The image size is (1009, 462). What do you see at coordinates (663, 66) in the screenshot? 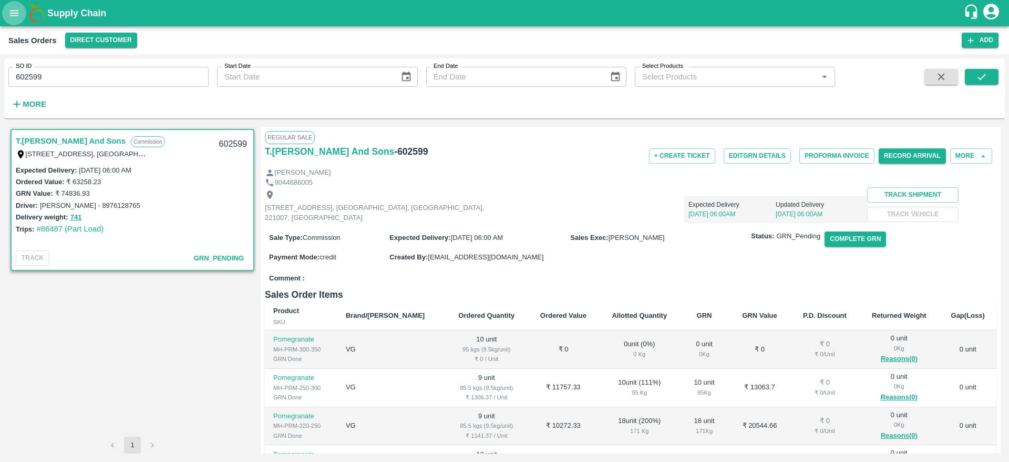
I see `label: Select Products` at bounding box center [663, 66].